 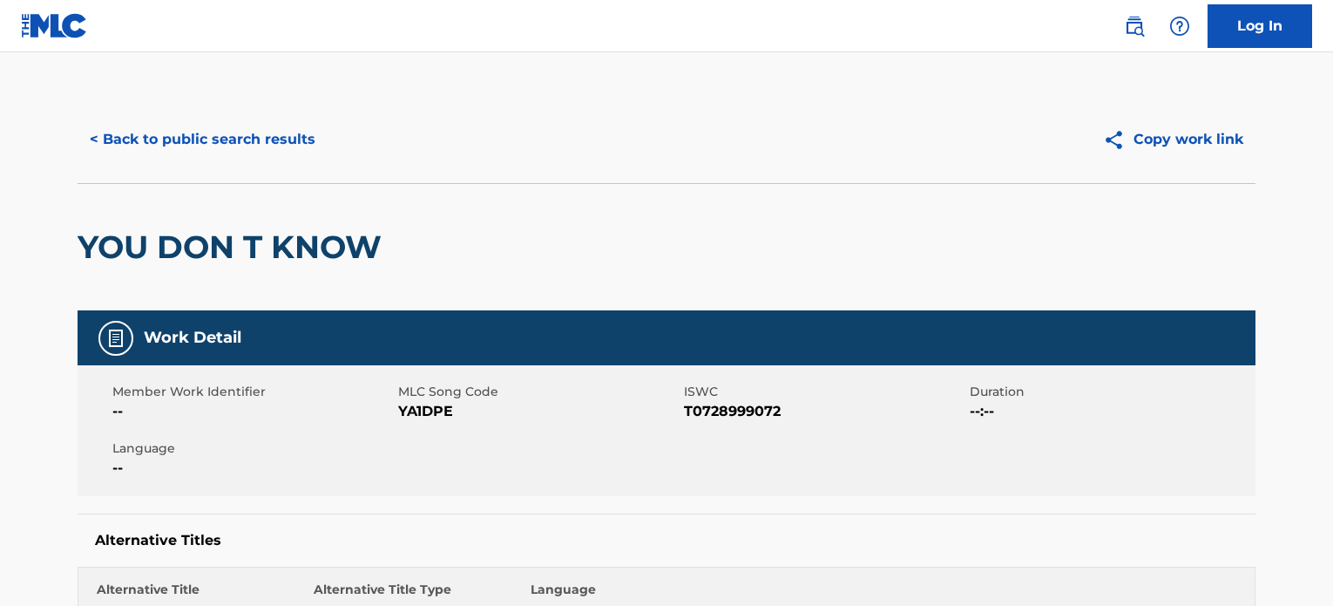 I want to click on div: Help, so click(x=1180, y=26).